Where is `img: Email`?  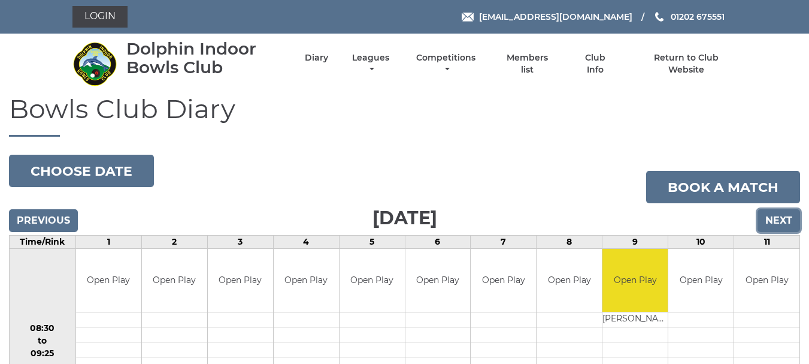
img: Email is located at coordinates (468, 17).